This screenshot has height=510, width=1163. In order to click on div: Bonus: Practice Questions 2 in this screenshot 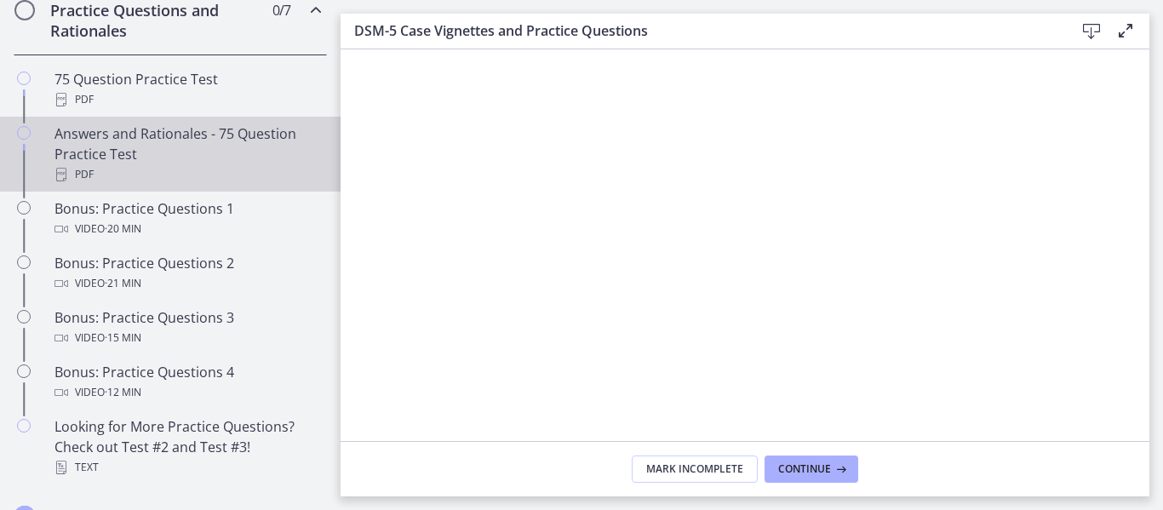, I will do `click(187, 273)`.